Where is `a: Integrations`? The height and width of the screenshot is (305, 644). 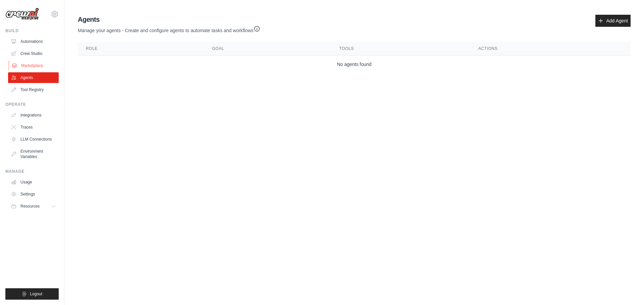 a: Integrations is located at coordinates (33, 115).